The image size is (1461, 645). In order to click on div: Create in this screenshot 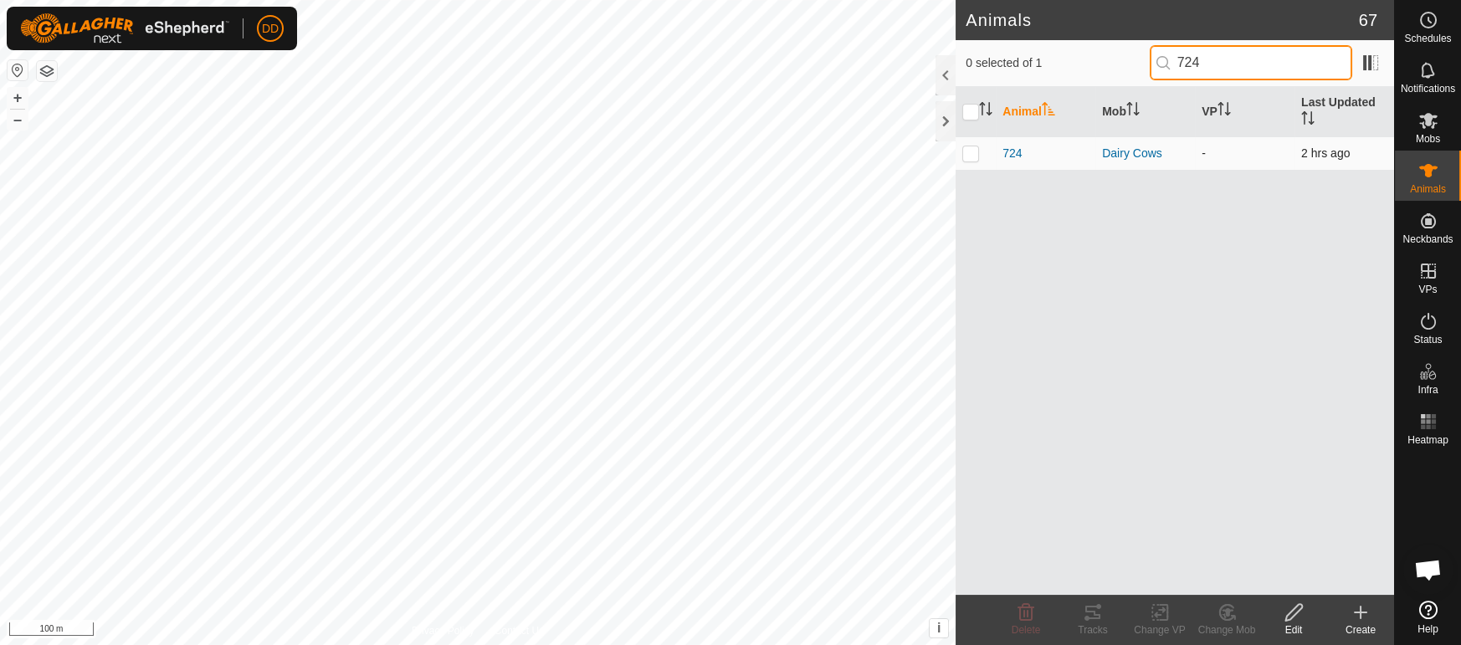, I will do `click(1361, 630)`.